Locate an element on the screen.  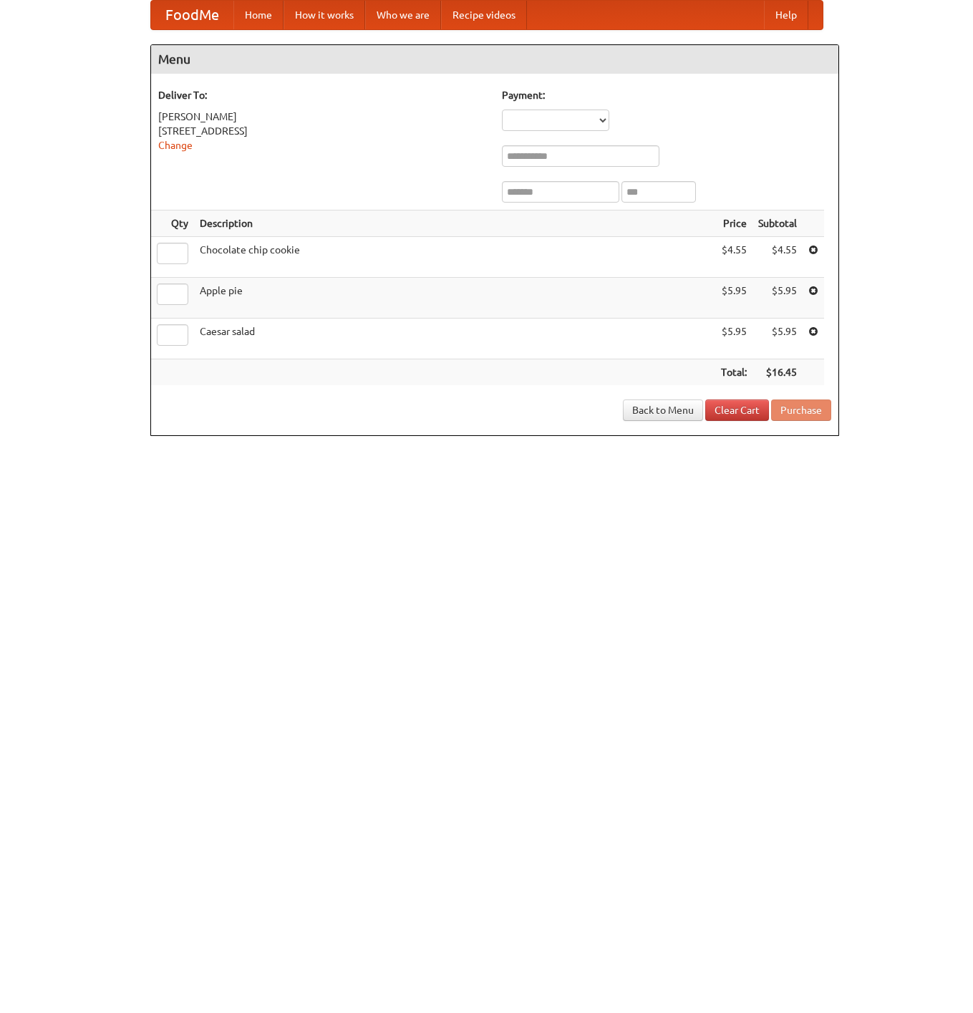
th: $16.45 is located at coordinates (777, 372).